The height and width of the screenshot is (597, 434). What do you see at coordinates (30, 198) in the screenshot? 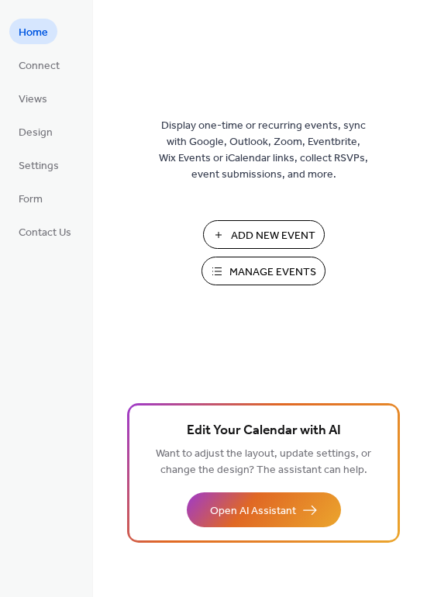
I see `a: Form` at bounding box center [30, 198].